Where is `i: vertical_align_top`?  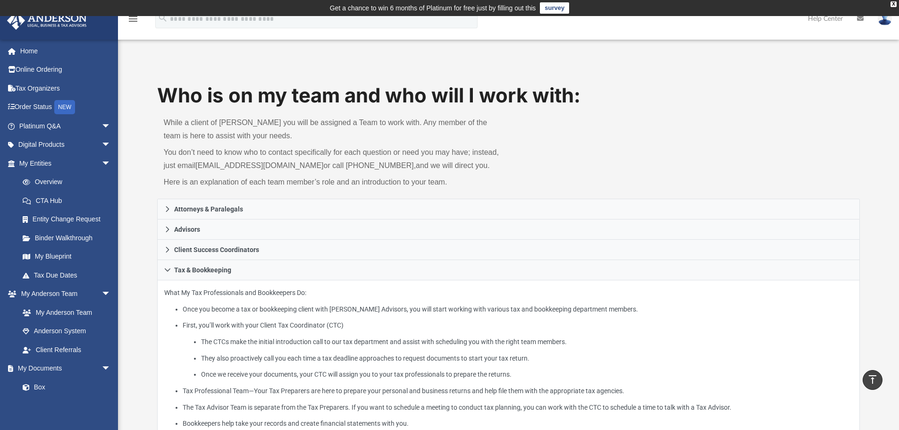 i: vertical_align_top is located at coordinates (873, 379).